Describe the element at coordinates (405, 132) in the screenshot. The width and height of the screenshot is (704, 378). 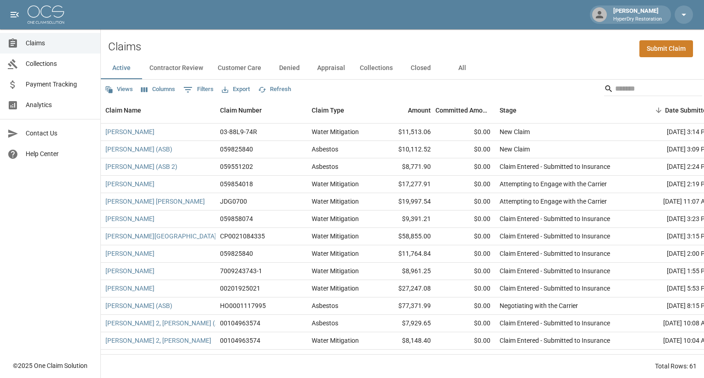
I see `div: $11,513.06` at that location.